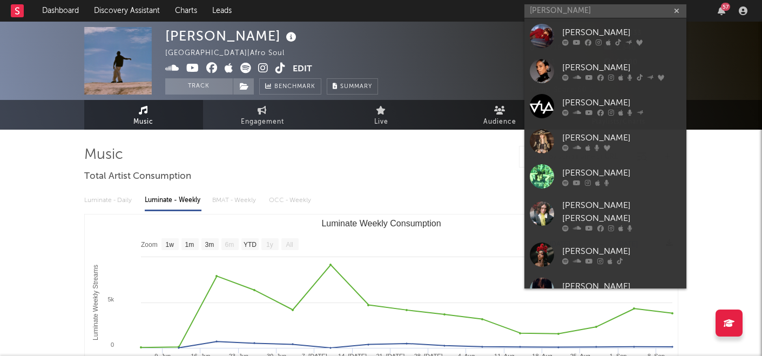 The height and width of the screenshot is (356, 762). I want to click on text: YTD, so click(249, 245).